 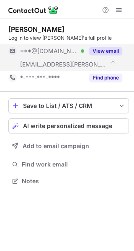 What do you see at coordinates (74, 165) in the screenshot?
I see `span: Find work email` at bounding box center [74, 165].